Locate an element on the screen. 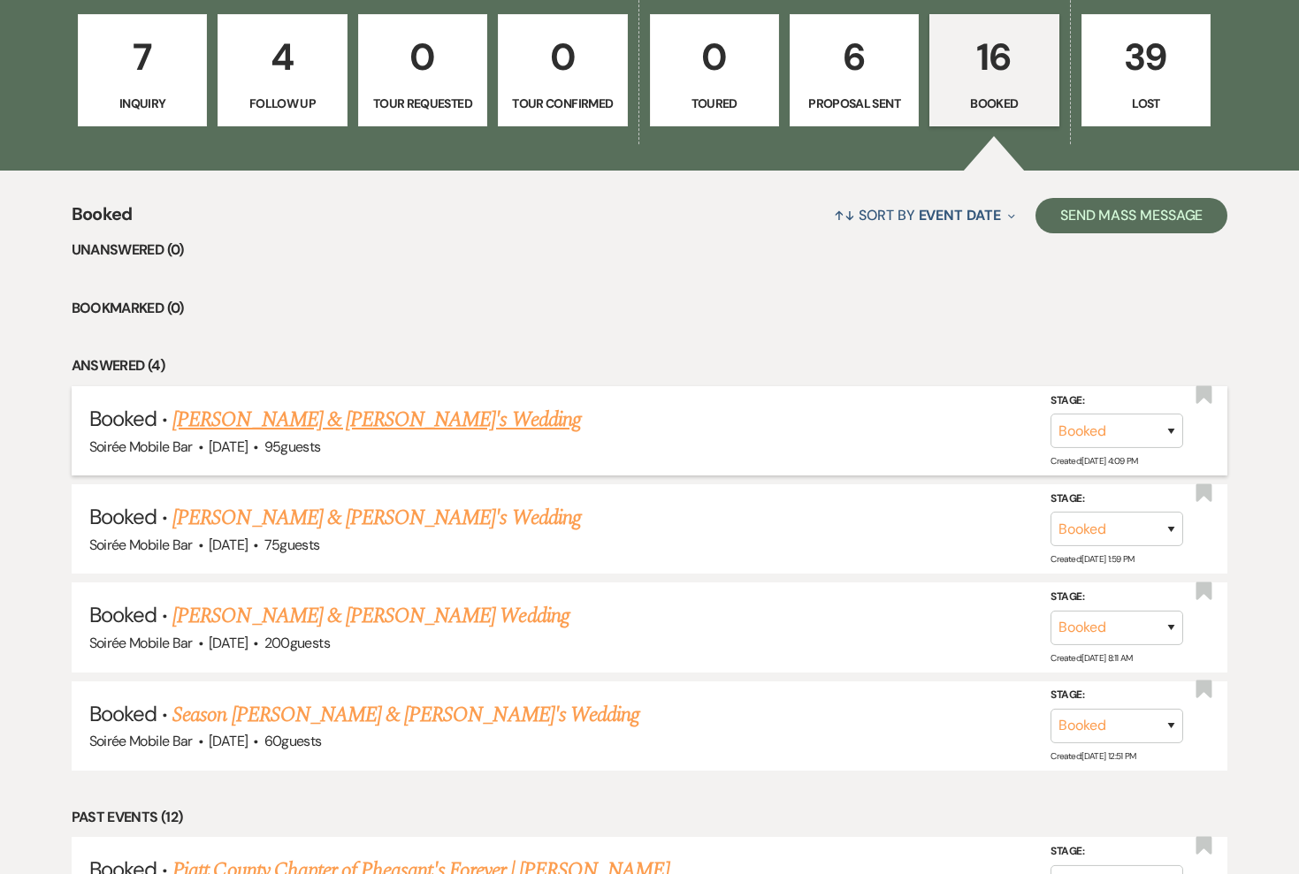 This screenshot has height=874, width=1299. p: Lost is located at coordinates (1146, 103).